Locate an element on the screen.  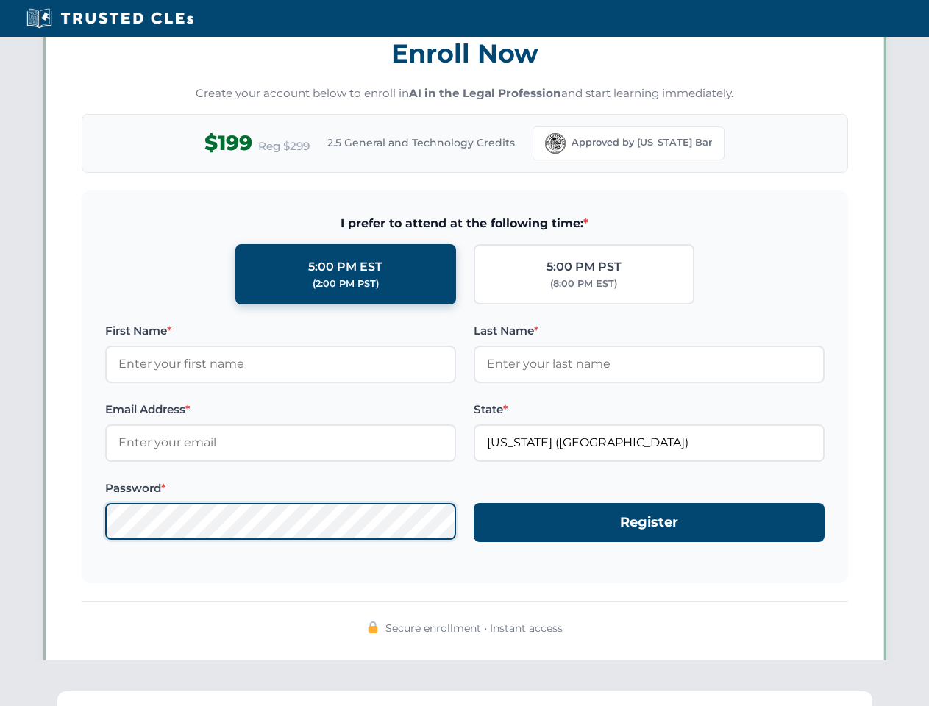
strong: AI in the Legal Profession is located at coordinates (485, 93).